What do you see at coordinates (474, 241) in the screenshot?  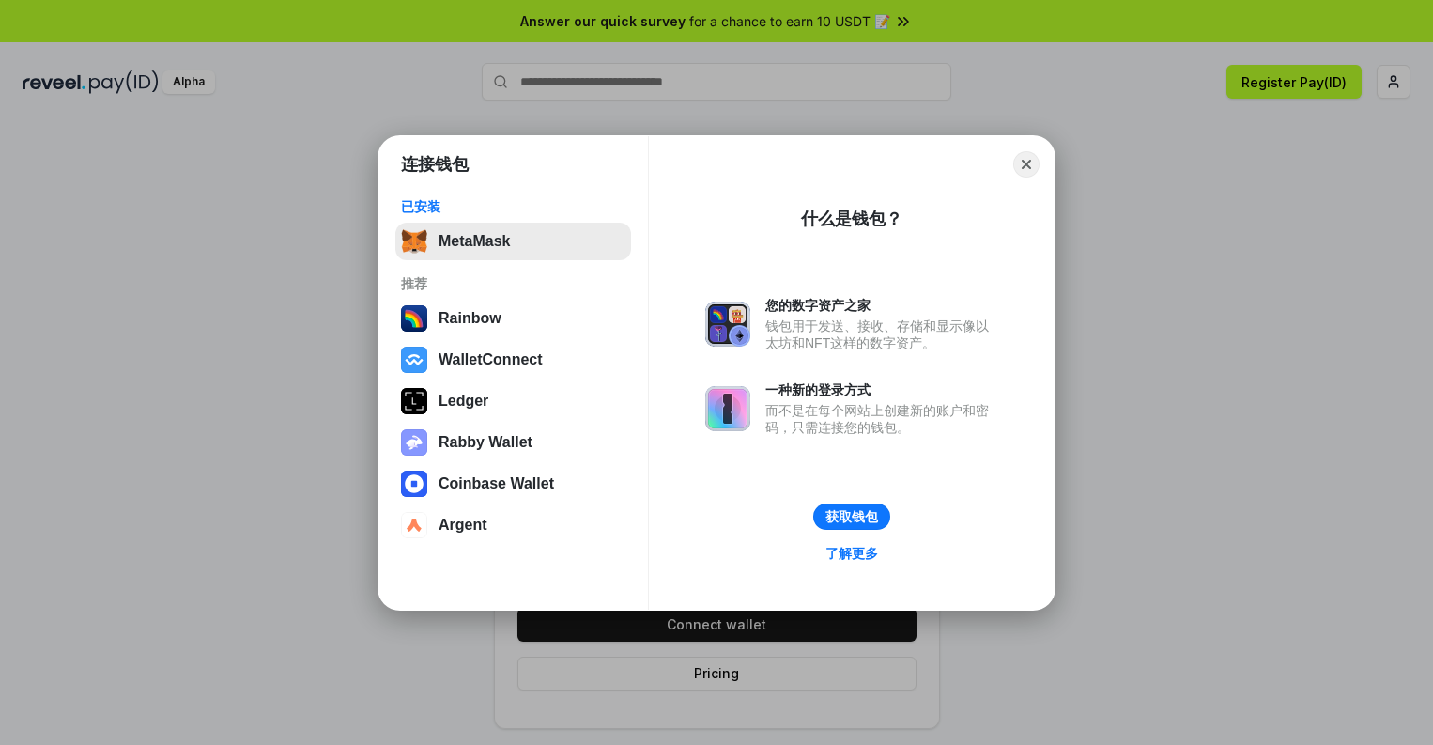 I see `div: MetaMask` at bounding box center [474, 241].